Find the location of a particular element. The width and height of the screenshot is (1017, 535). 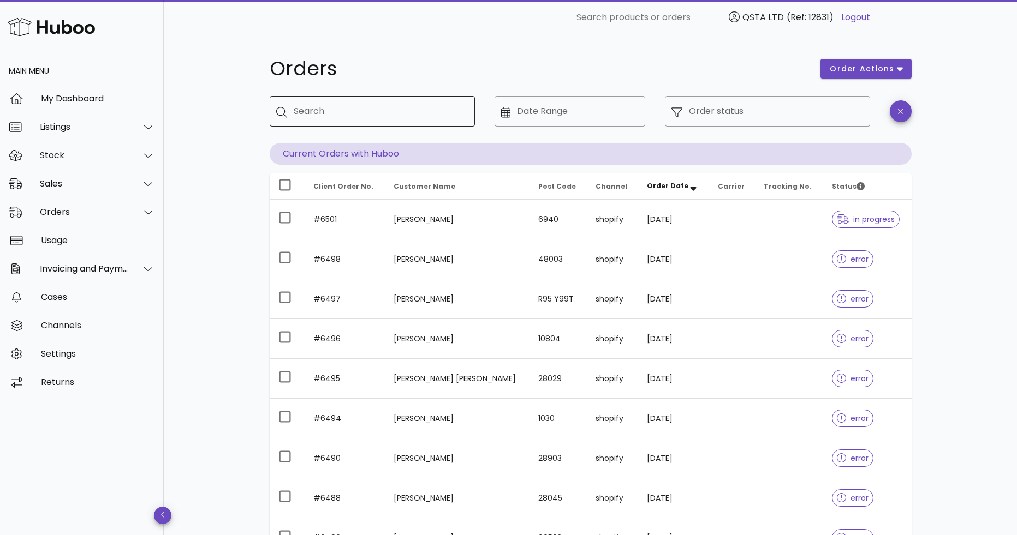

div: Channels is located at coordinates (98, 325).